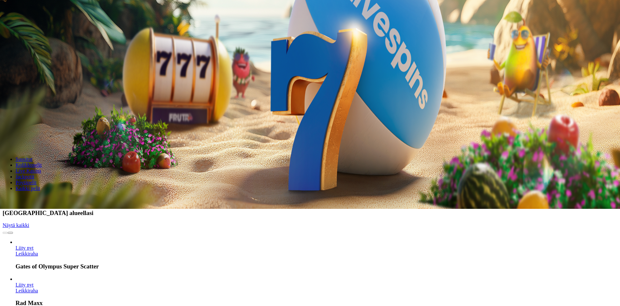 The image size is (620, 306). Describe the element at coordinates (28, 165) in the screenshot. I see `a: Kolikkopelit` at that location.